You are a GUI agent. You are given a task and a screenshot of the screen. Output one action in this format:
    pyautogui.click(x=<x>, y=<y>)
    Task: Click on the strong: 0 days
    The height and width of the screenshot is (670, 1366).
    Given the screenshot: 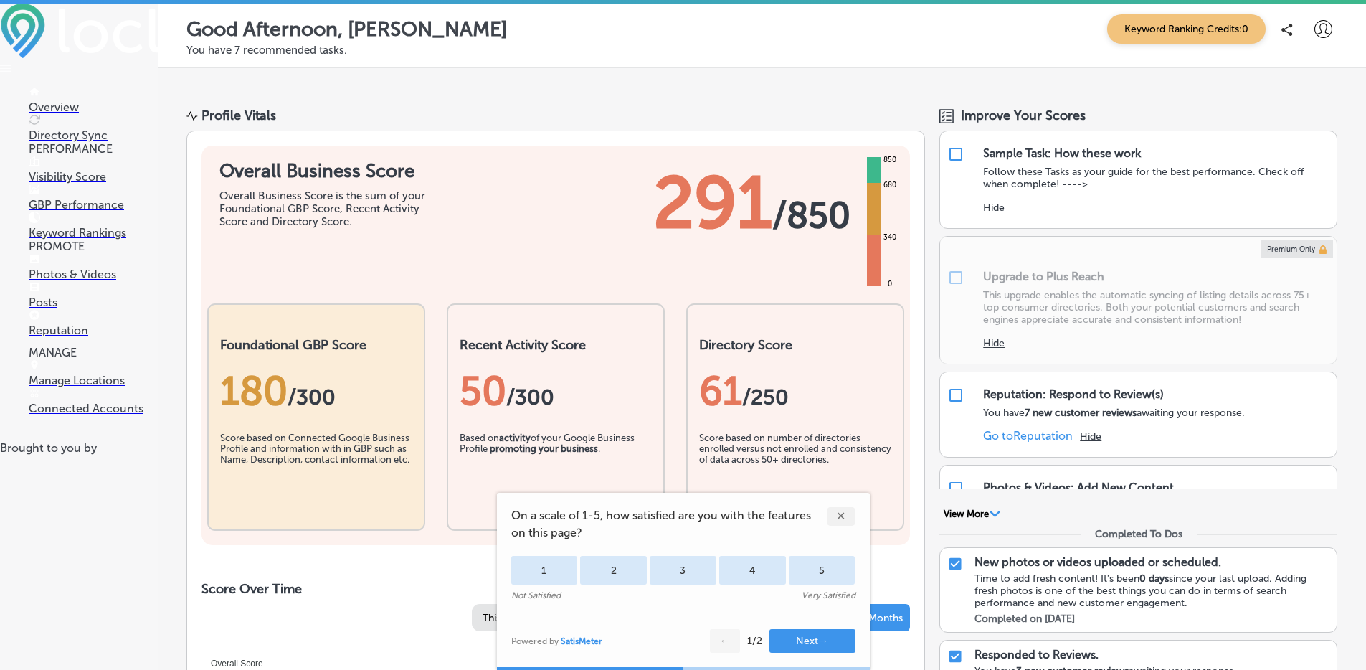 What is the action you would take?
    pyautogui.click(x=1154, y=578)
    